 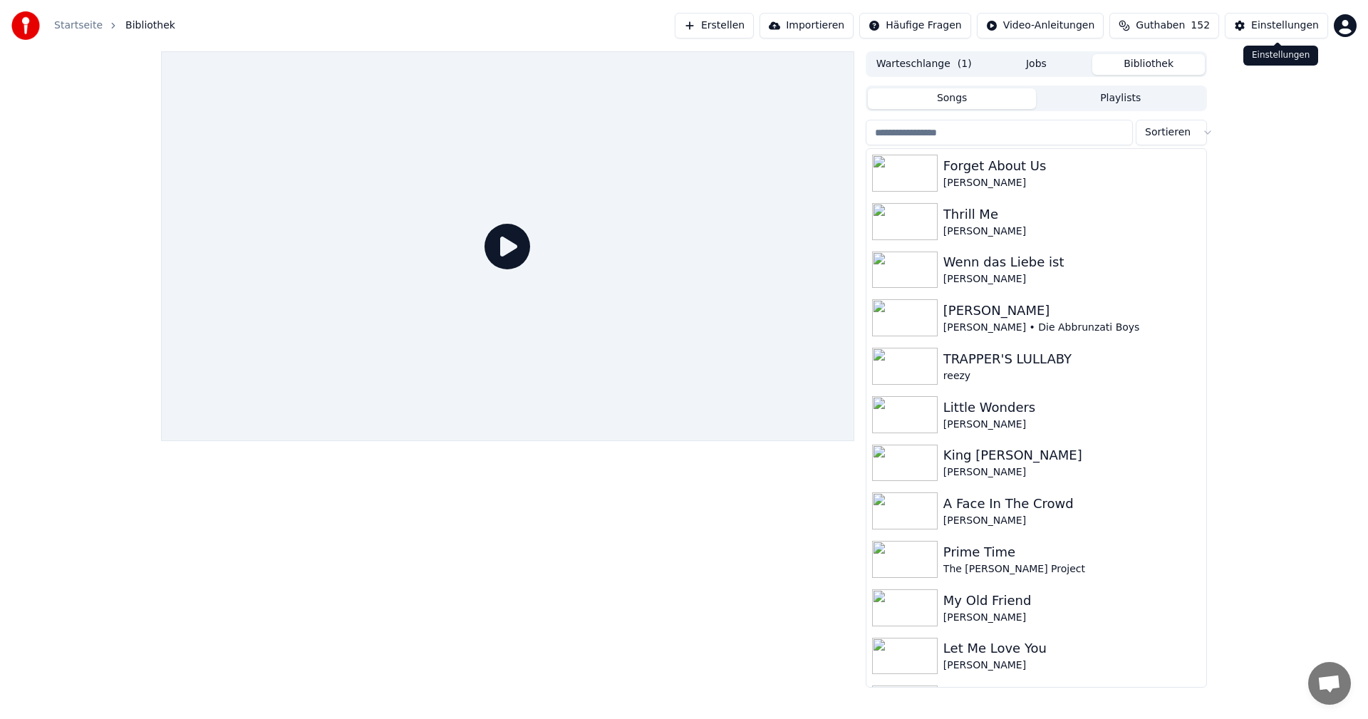 What do you see at coordinates (1168, 133) in the screenshot?
I see `span: Sortieren` at bounding box center [1168, 133].